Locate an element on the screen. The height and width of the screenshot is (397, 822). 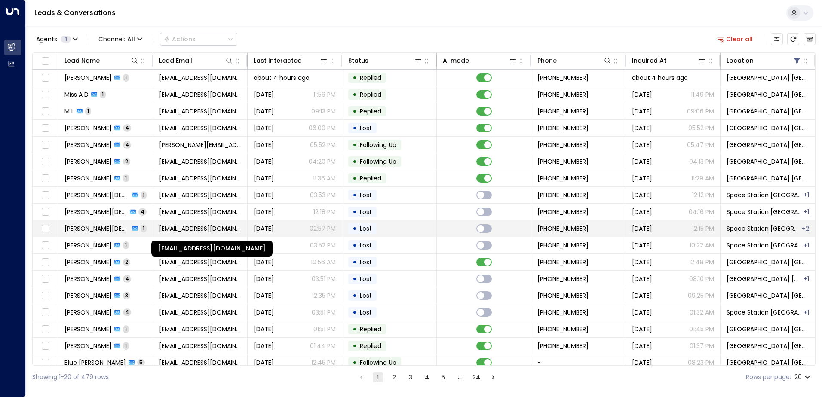
button: Clear all is located at coordinates (736, 39).